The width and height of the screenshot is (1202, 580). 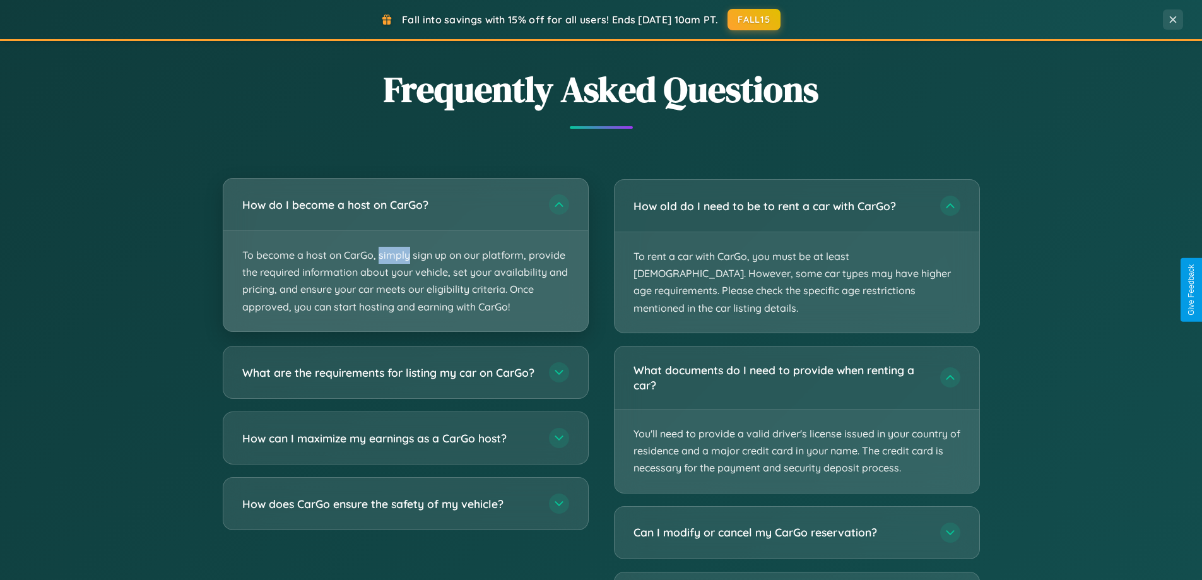 What do you see at coordinates (601, 89) in the screenshot?
I see `h2: Frequently Asked Questions` at bounding box center [601, 89].